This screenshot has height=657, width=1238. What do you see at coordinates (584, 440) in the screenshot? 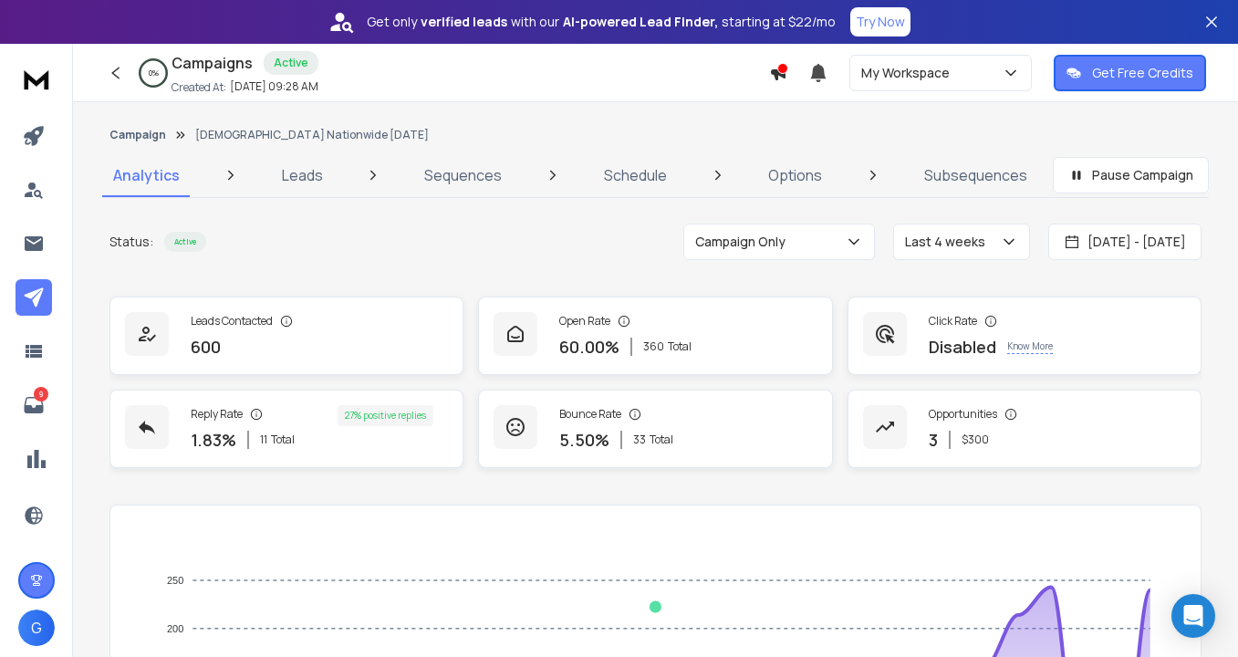
I see `p: 5.50 %` at bounding box center [584, 440].